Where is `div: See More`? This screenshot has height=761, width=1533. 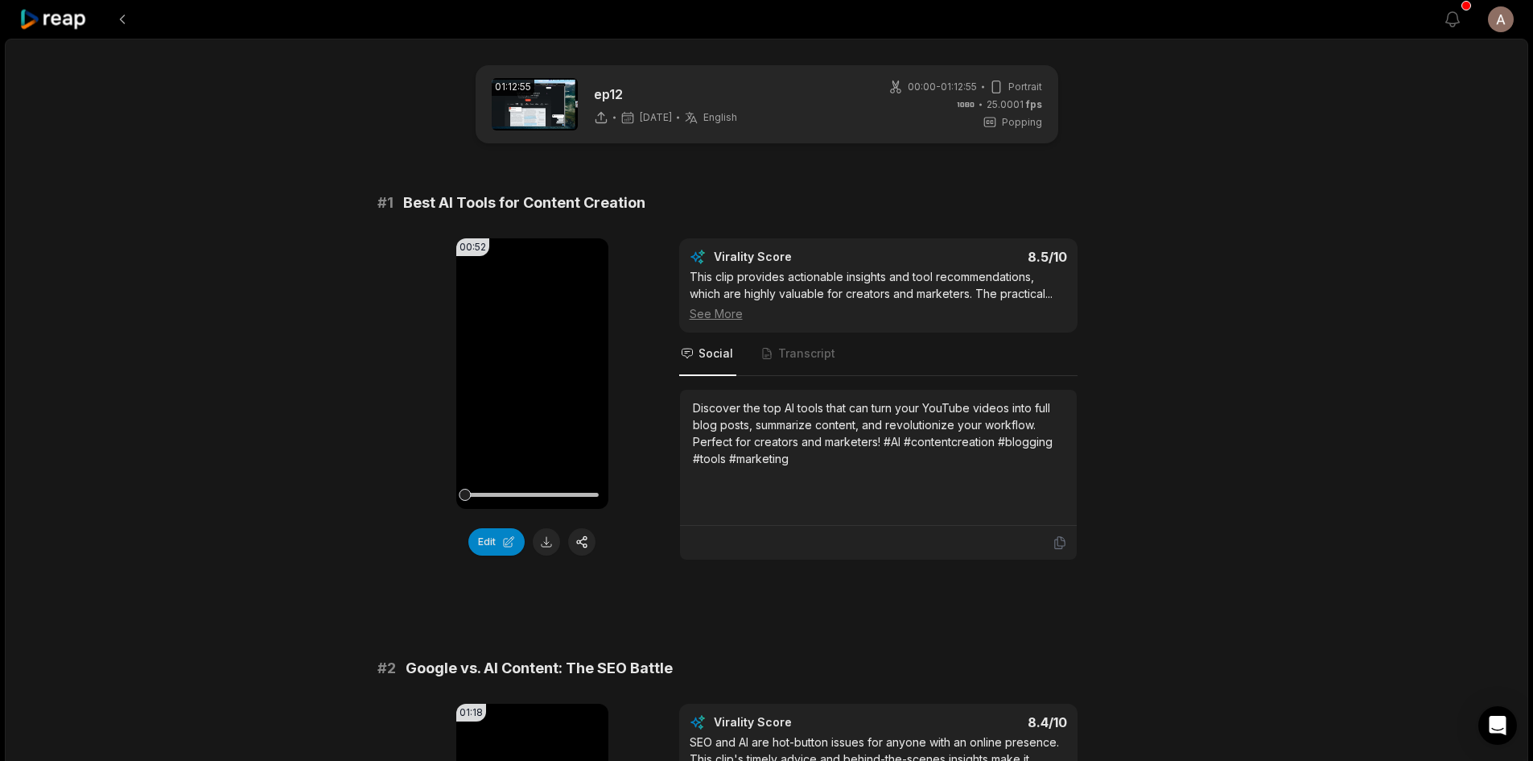 div: See More is located at coordinates (878, 313).